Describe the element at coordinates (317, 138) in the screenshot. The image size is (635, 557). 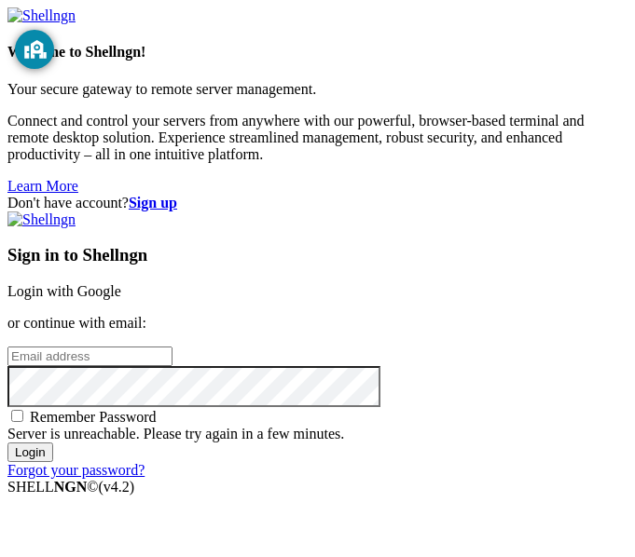
I see `p: Connect and control your servers from anywhere with our powerful, browser-based terminal and remo...` at that location.